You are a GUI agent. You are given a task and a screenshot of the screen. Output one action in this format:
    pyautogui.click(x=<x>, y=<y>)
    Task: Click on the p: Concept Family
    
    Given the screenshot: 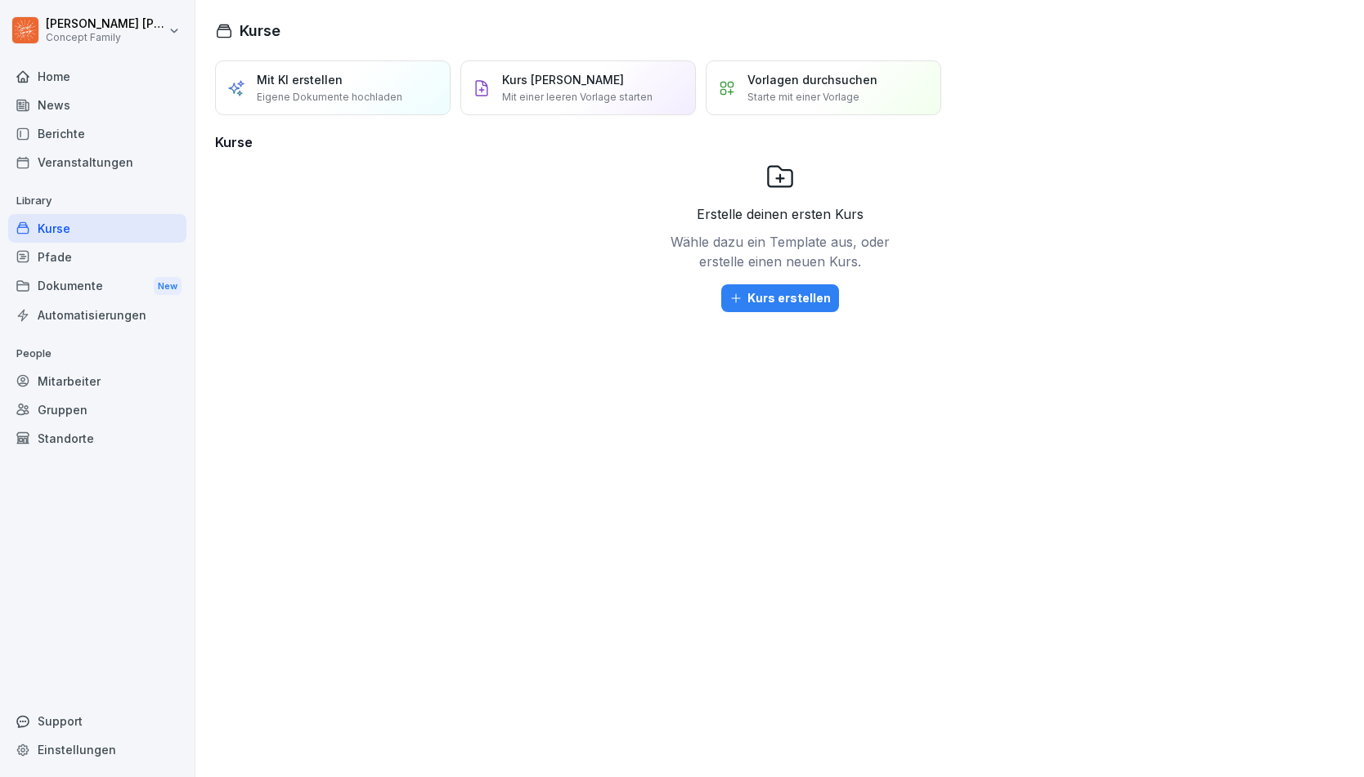 What is the action you would take?
    pyautogui.click(x=105, y=38)
    